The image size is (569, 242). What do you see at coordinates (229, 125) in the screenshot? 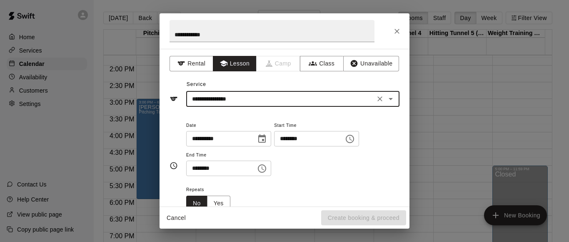
I see `span: Date` at bounding box center [229, 125].